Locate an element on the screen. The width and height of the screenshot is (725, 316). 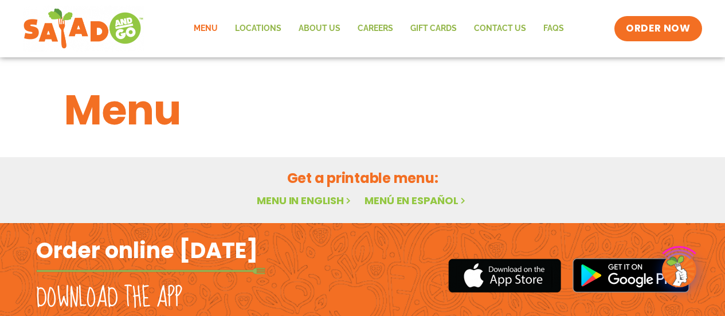
nav: Menu is located at coordinates (379, 29).